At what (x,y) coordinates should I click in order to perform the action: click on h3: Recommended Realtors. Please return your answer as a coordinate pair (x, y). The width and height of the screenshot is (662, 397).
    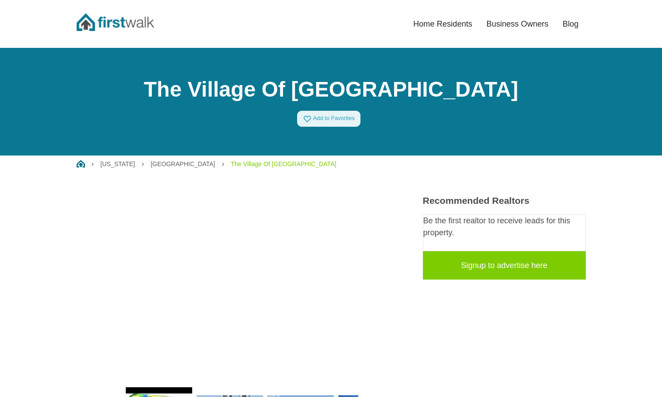
    Looking at the image, I should click on (505, 200).